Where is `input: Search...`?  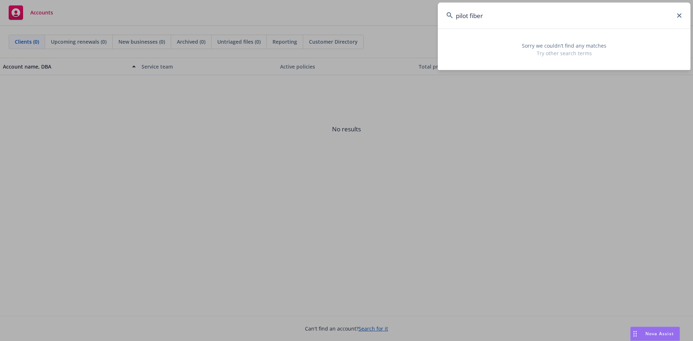 input: Search... is located at coordinates (564, 16).